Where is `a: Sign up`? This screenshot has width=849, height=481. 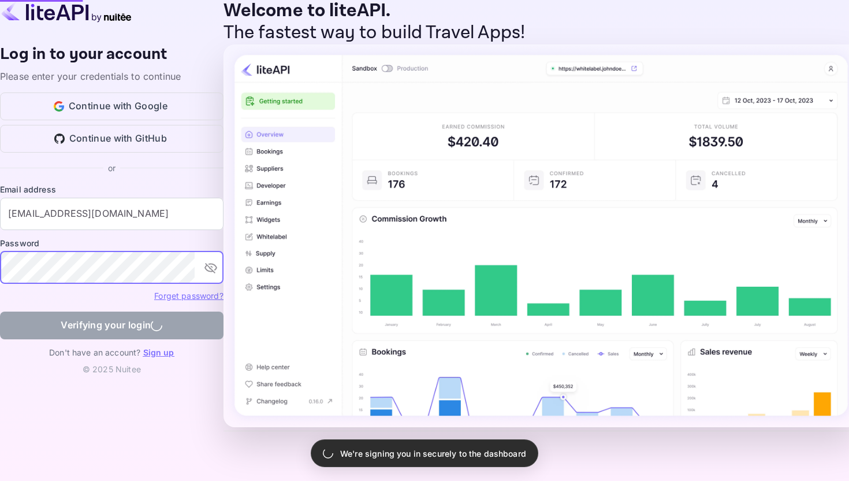
a: Sign up is located at coordinates (159, 352).